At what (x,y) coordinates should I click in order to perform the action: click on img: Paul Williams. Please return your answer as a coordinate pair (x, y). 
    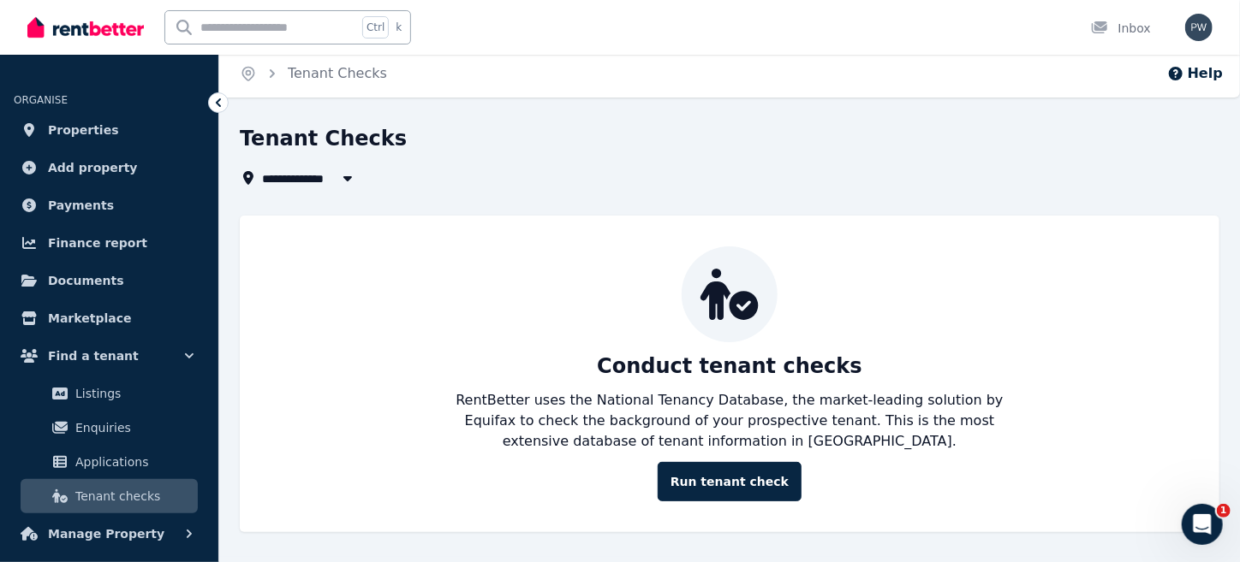
    Looking at the image, I should click on (1198, 27).